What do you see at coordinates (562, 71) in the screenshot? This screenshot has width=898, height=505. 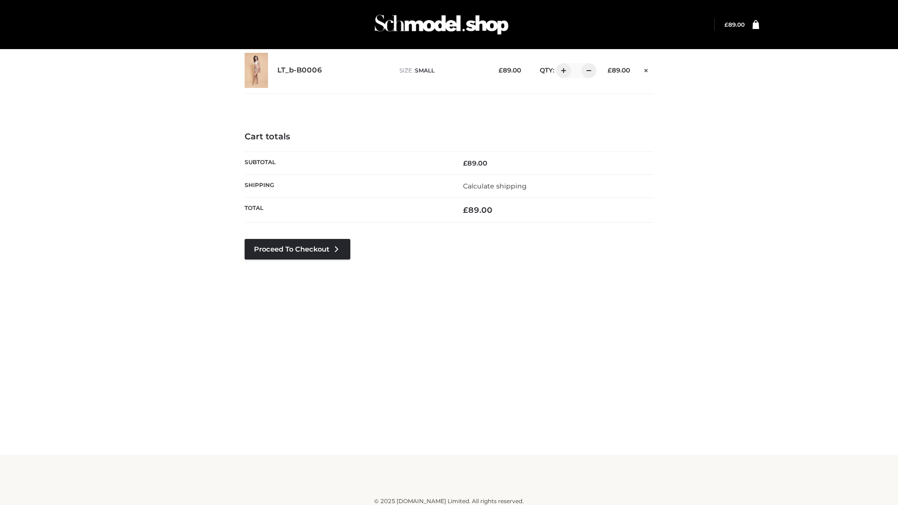 I see `div: QTY:` at bounding box center [562, 71].